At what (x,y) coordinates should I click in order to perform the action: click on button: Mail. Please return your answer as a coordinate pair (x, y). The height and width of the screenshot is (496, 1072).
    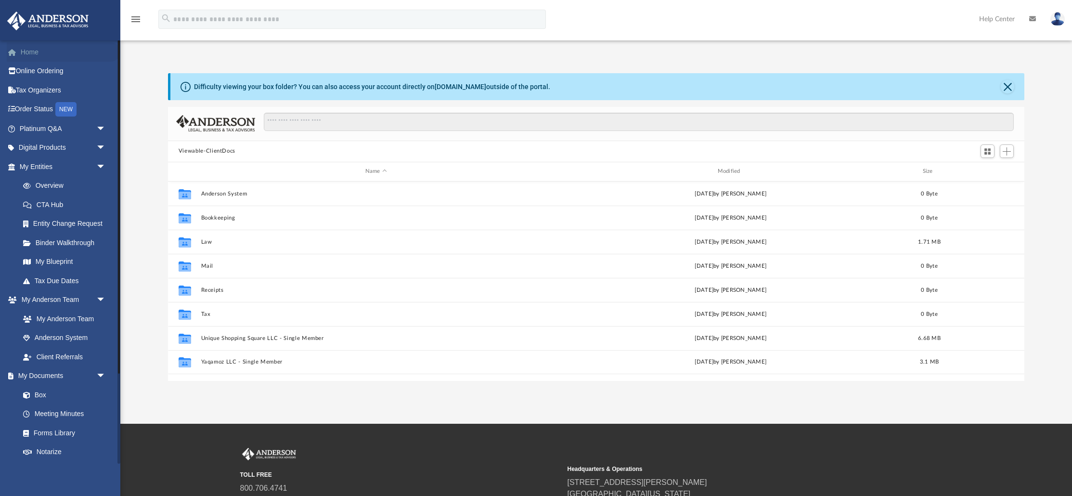
    Looking at the image, I should click on (376, 266).